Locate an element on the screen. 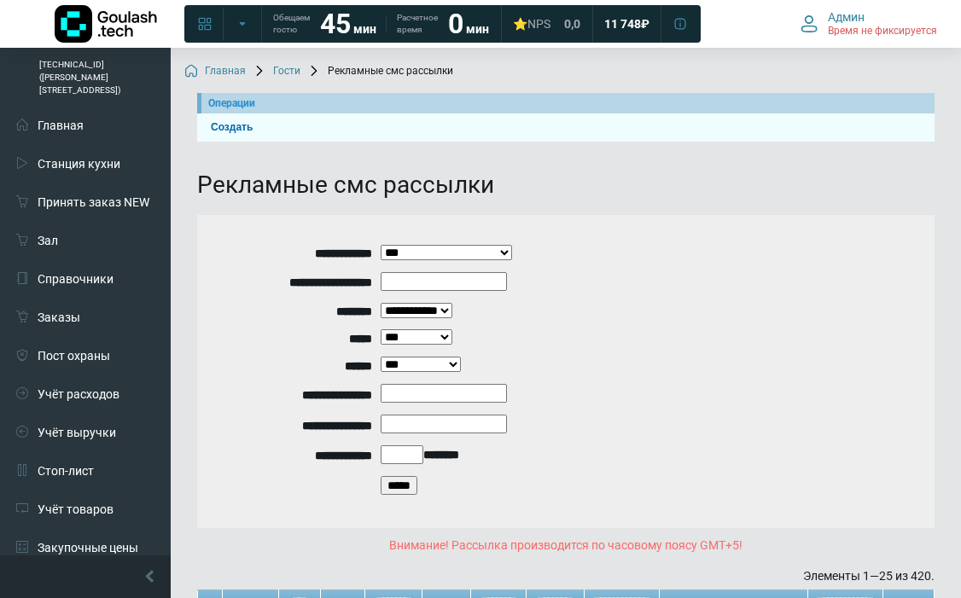 The height and width of the screenshot is (598, 961). img: Логотип компании Goulash.tech is located at coordinates (106, 24).